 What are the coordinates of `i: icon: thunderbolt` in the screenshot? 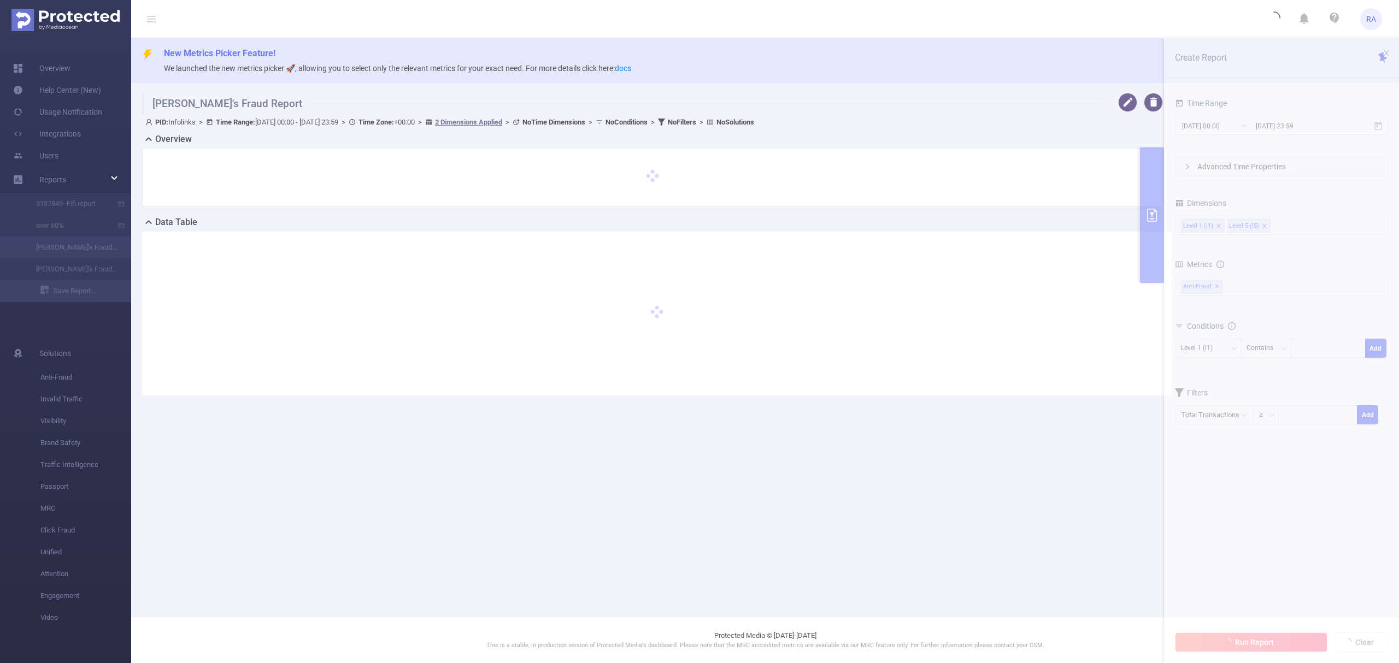 It's located at (148, 55).